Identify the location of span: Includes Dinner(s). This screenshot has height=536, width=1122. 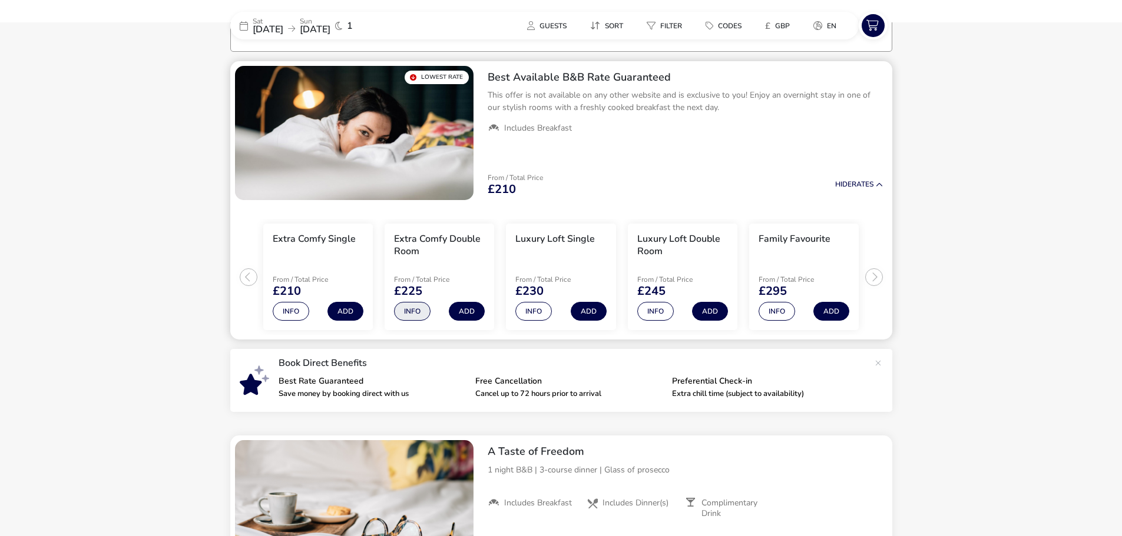
(635, 503).